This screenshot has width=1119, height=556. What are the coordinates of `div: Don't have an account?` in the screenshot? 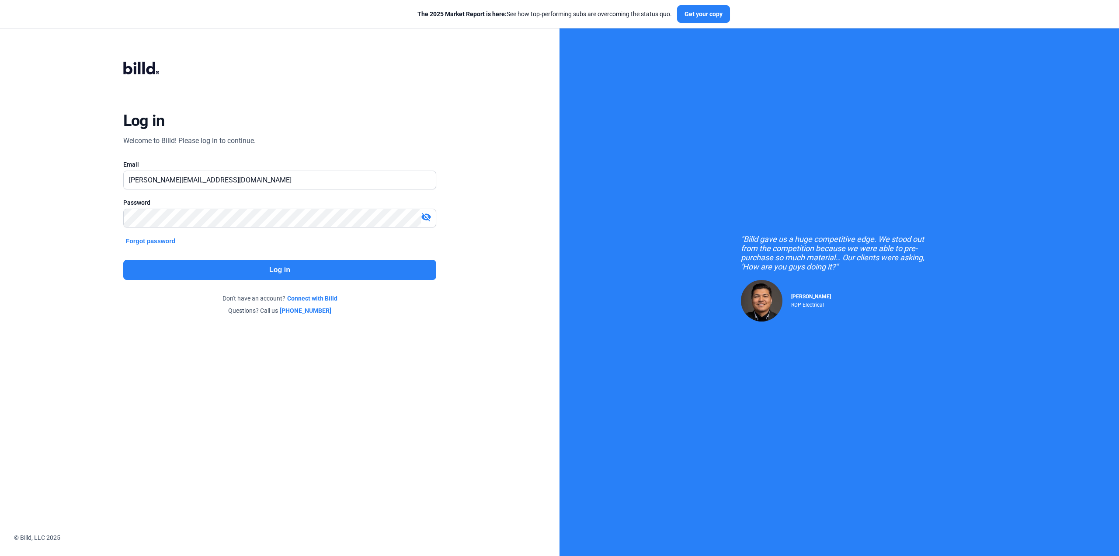 It's located at (280, 298).